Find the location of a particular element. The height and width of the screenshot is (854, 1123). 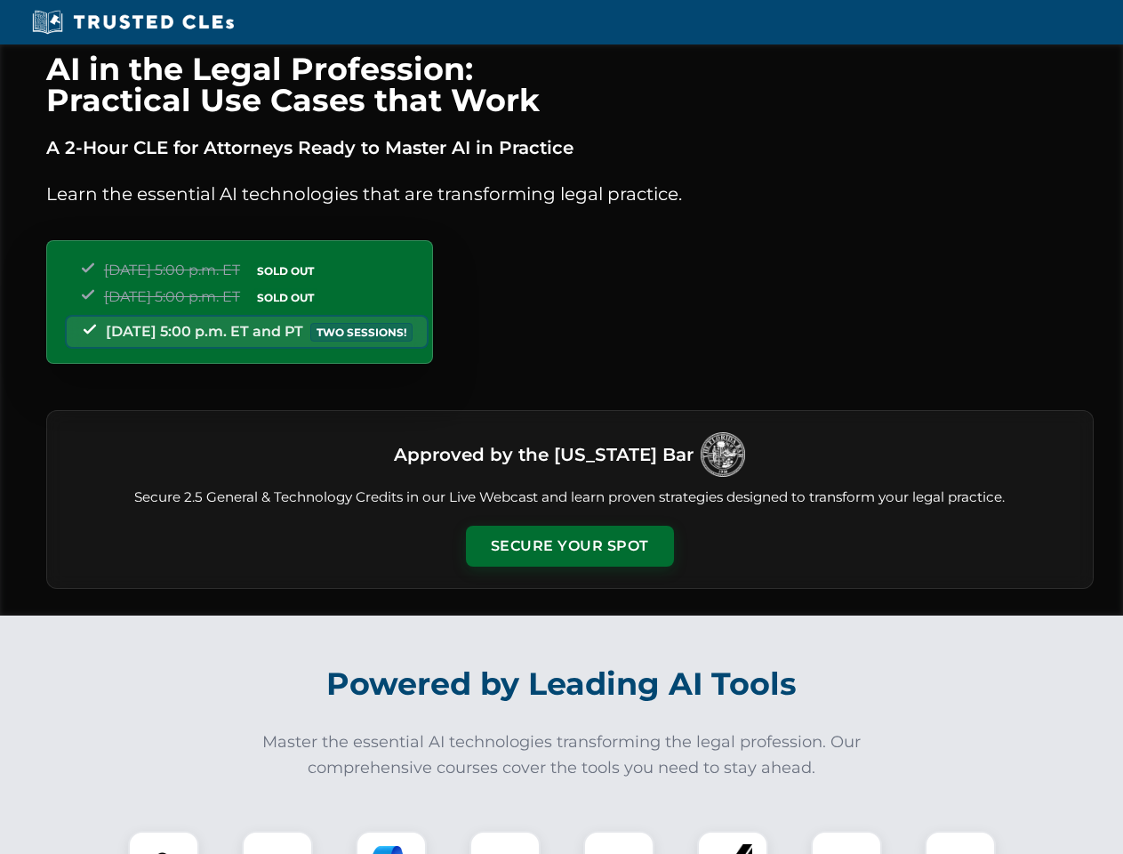

p: A 2-Hour CLE for Attorneys Ready to Master AI in Practice is located at coordinates (570, 148).